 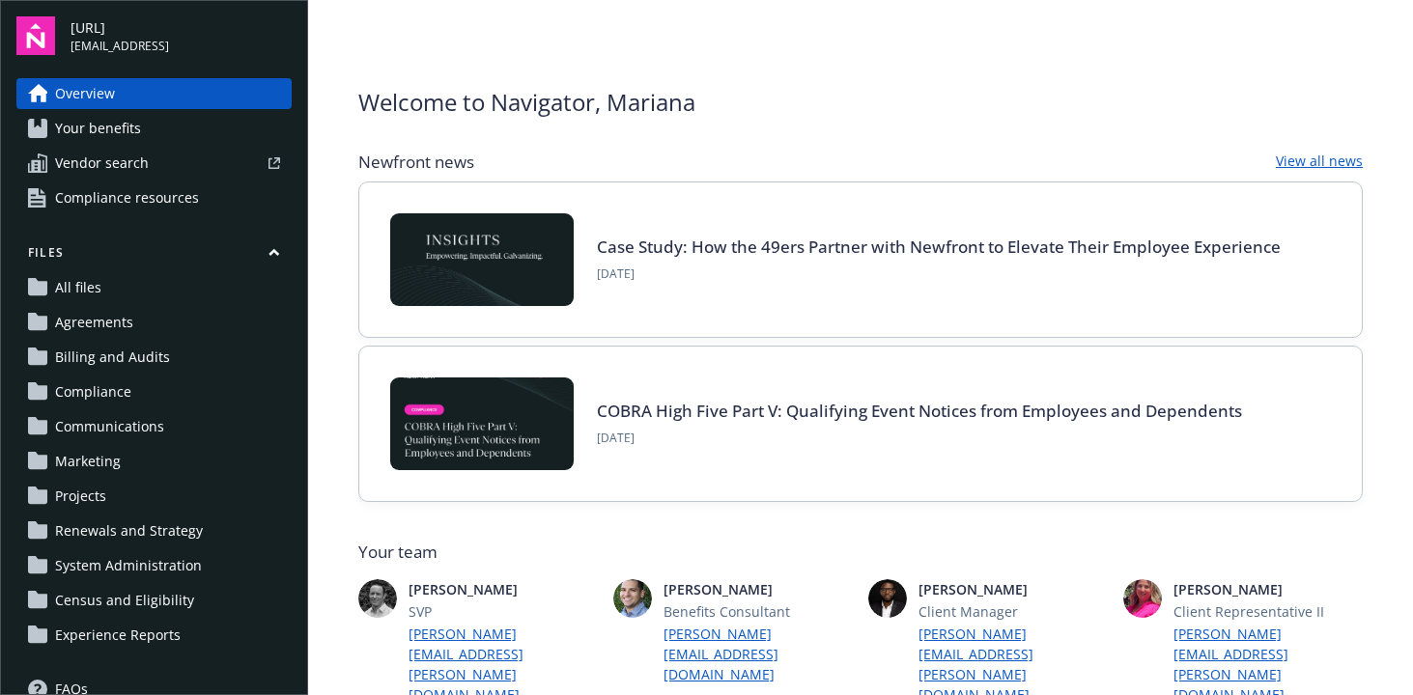 What do you see at coordinates (125, 601) in the screenshot?
I see `span: Census and Eligibility` at bounding box center [125, 601].